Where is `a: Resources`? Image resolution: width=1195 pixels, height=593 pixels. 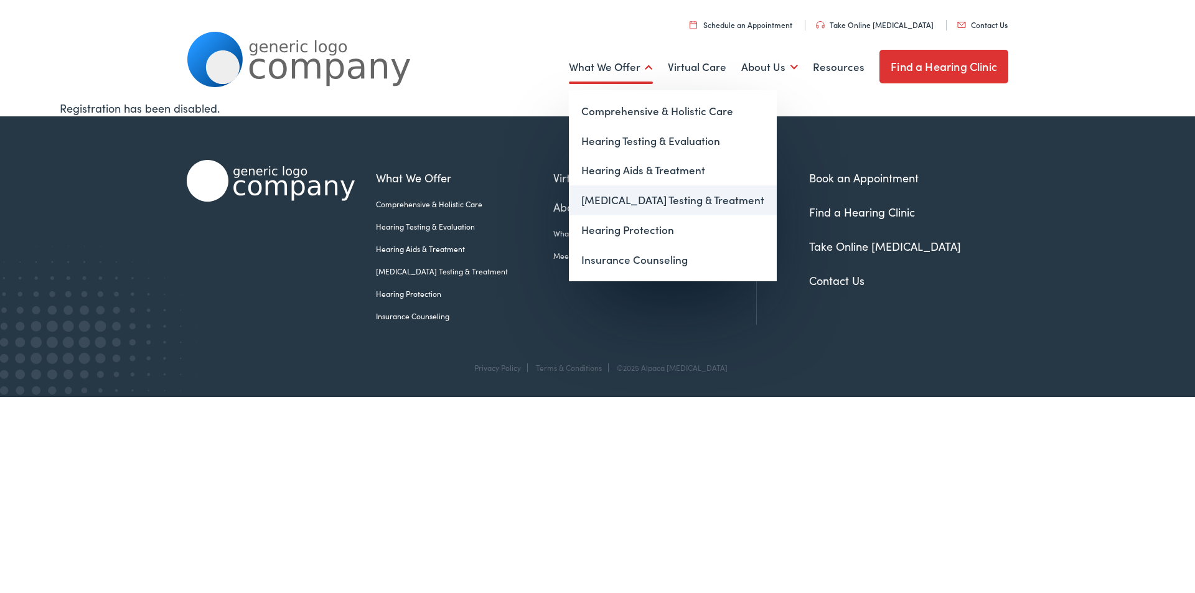
a: Resources is located at coordinates (838, 67).